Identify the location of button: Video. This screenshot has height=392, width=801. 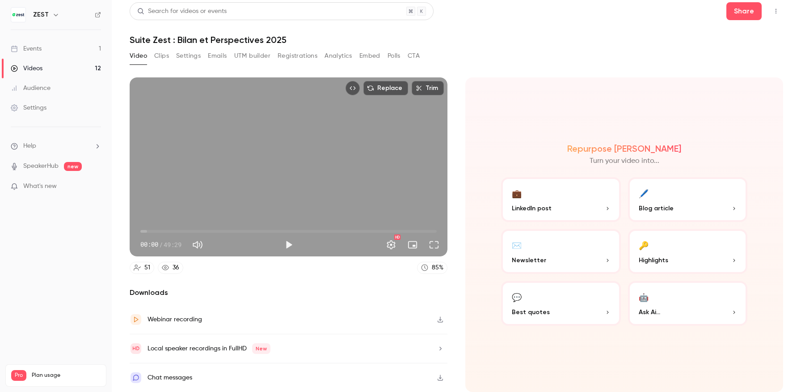
(138, 56).